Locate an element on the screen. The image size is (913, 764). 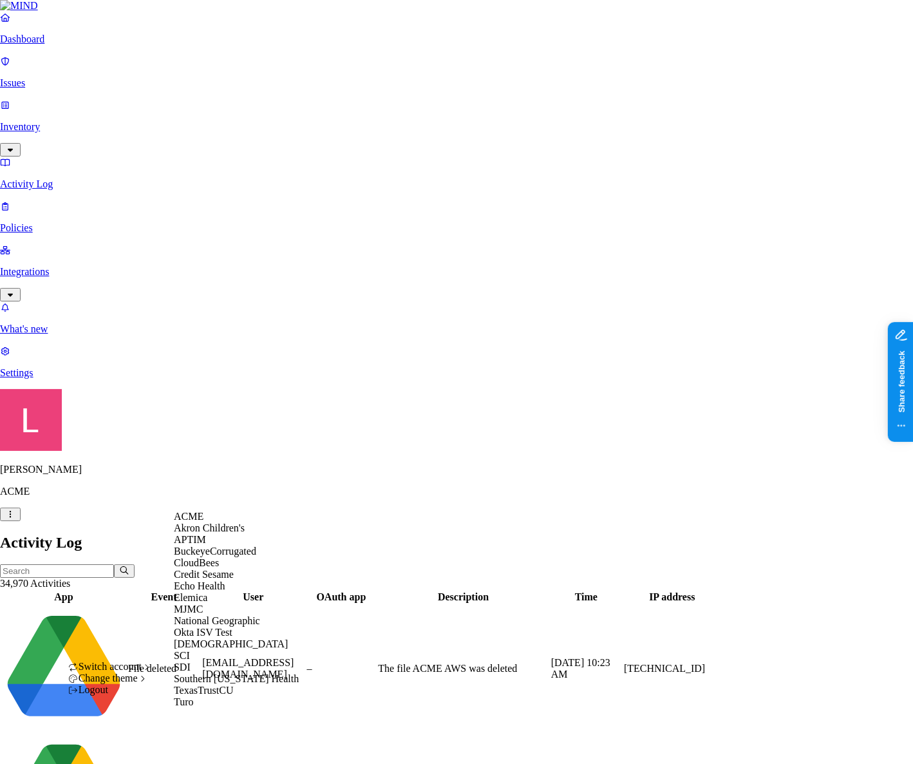
span: Change theme is located at coordinates (108, 678).